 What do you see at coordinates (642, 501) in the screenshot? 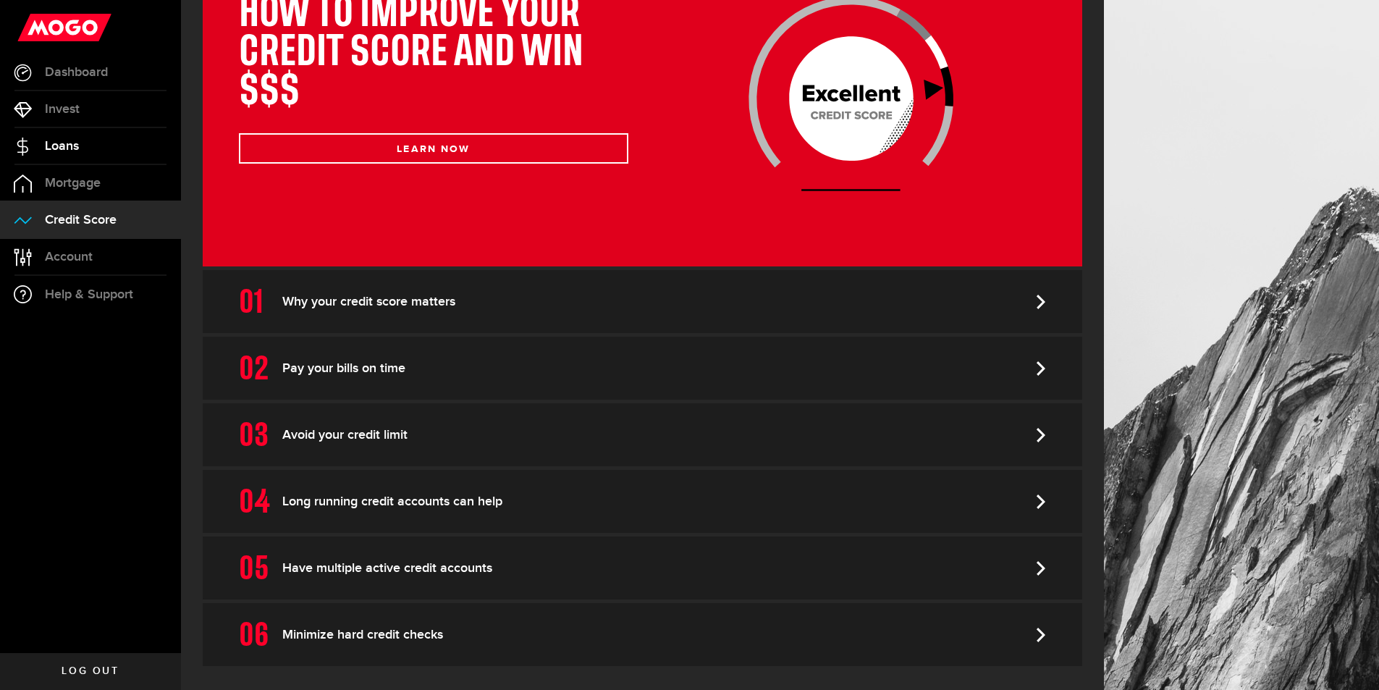
I see `a: Long running credit accounts can help` at bounding box center [642, 501].